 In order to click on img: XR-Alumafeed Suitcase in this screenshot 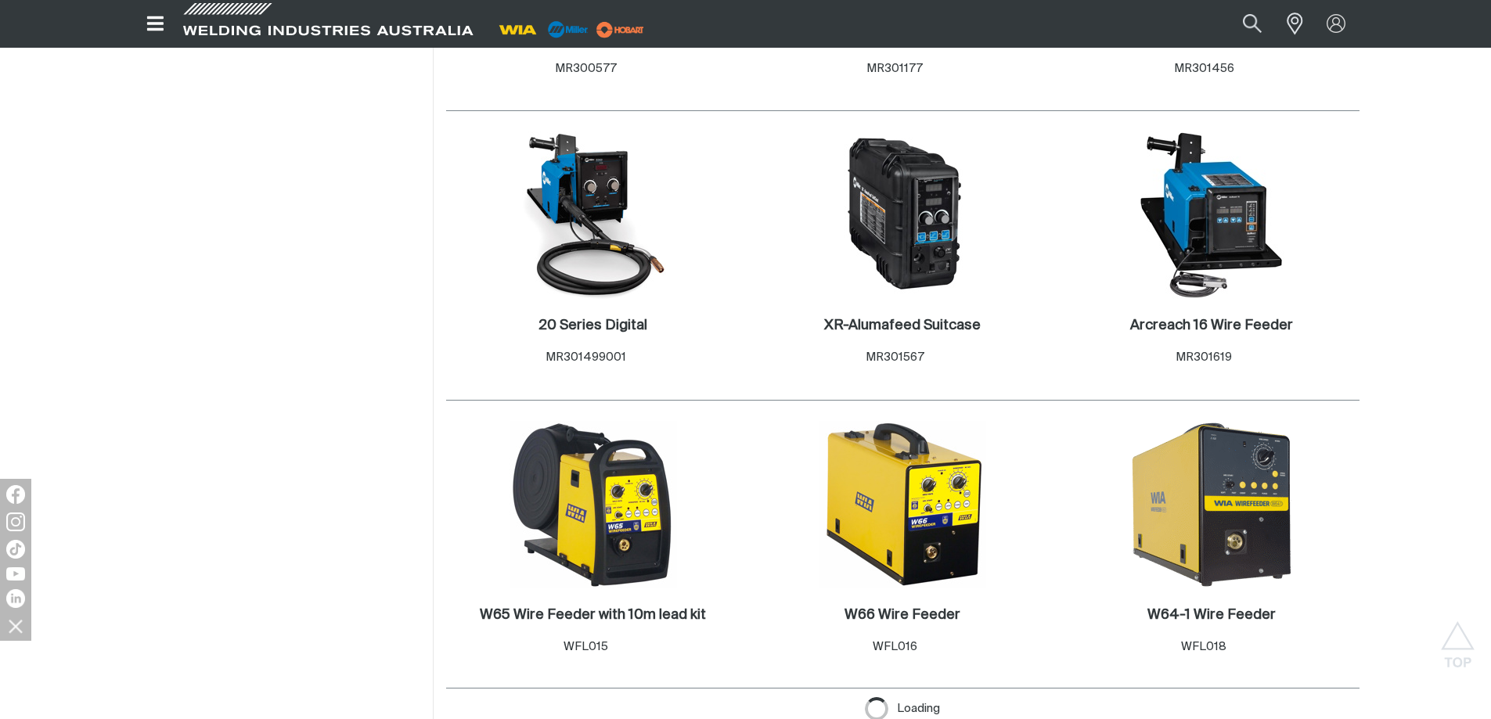, I will do `click(902, 215)`.